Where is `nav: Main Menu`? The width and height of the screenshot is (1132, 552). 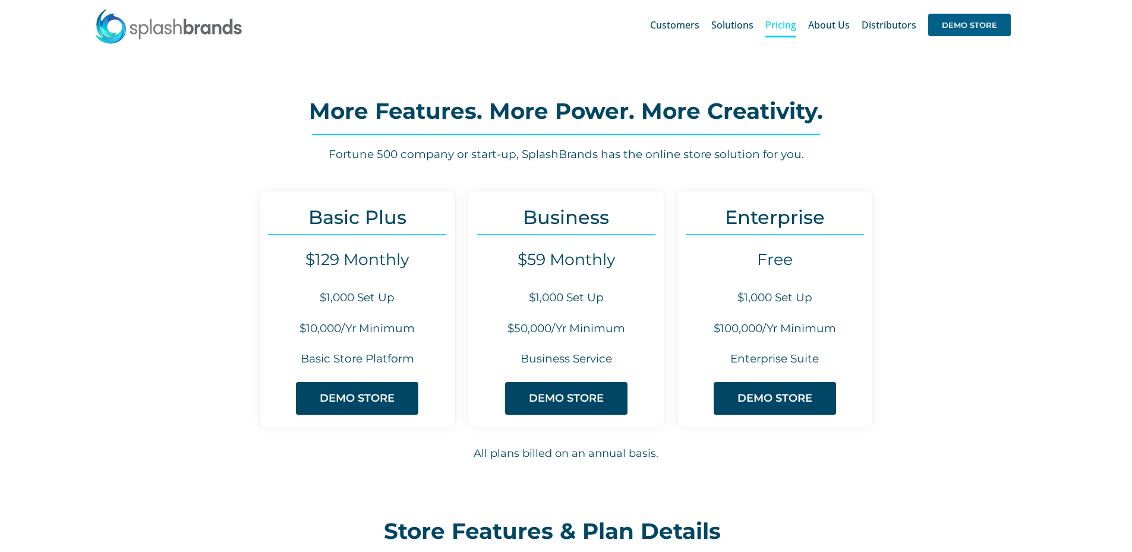
nav: Main Menu is located at coordinates (830, 25).